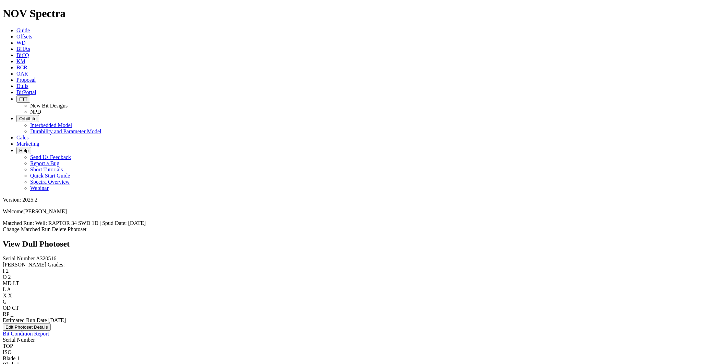 The height and width of the screenshot is (364, 728). I want to click on label: X, so click(5, 295).